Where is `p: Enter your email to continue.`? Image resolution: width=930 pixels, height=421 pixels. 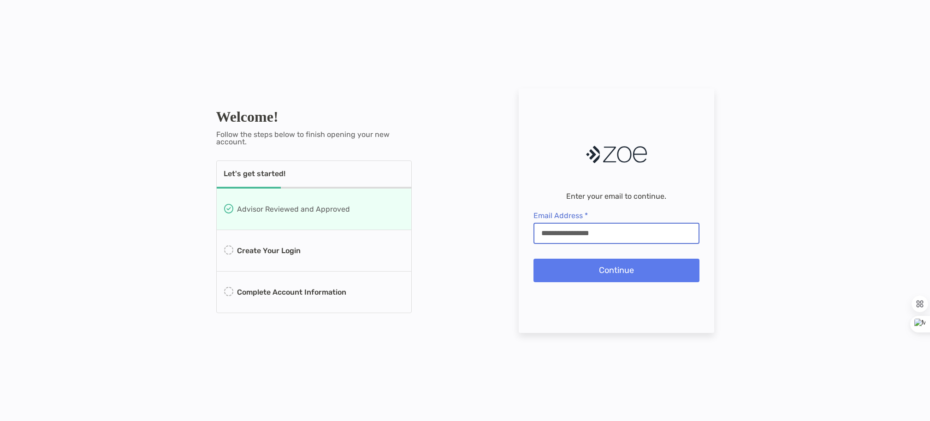
p: Enter your email to continue. is located at coordinates (616, 196).